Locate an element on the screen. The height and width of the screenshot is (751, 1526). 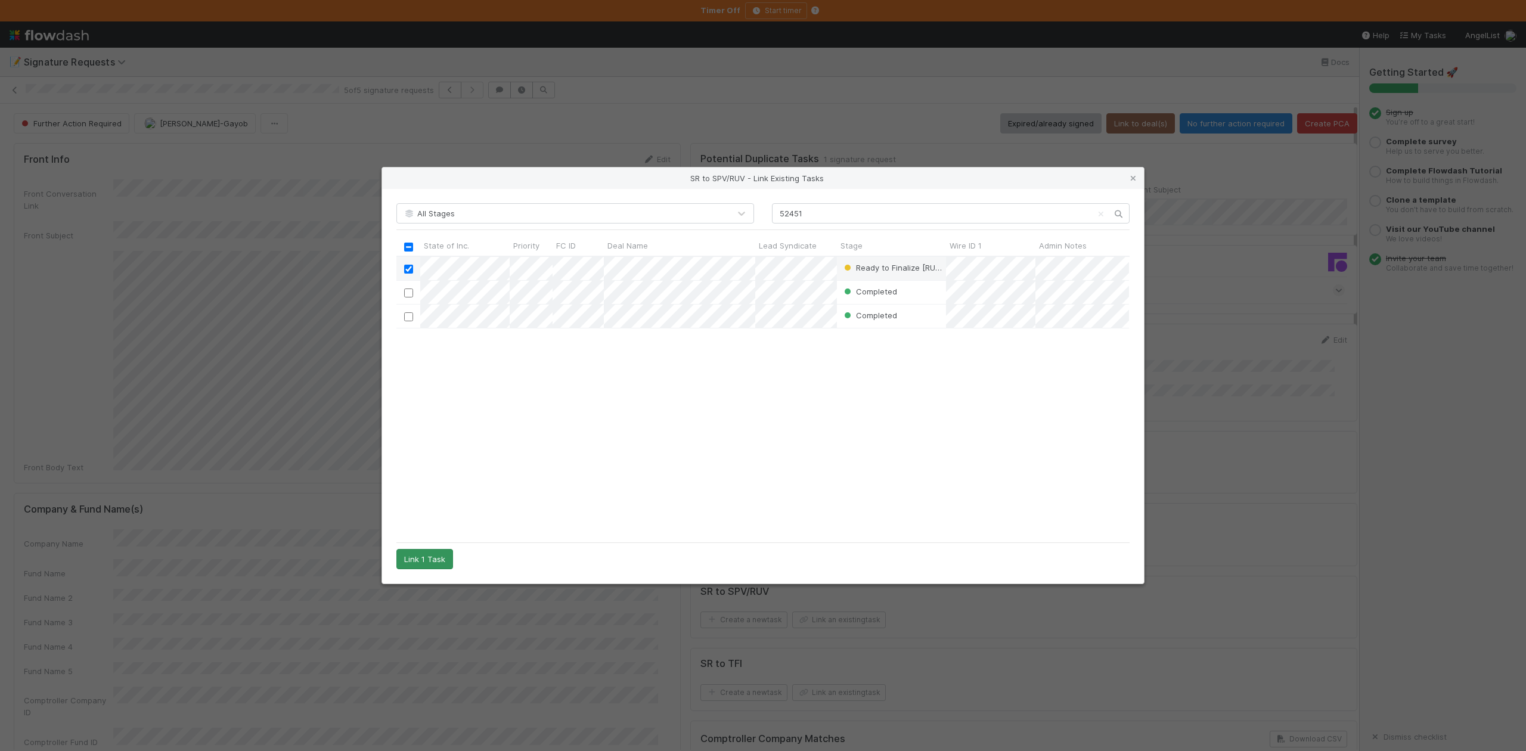
button: Clear search is located at coordinates (1101, 214).